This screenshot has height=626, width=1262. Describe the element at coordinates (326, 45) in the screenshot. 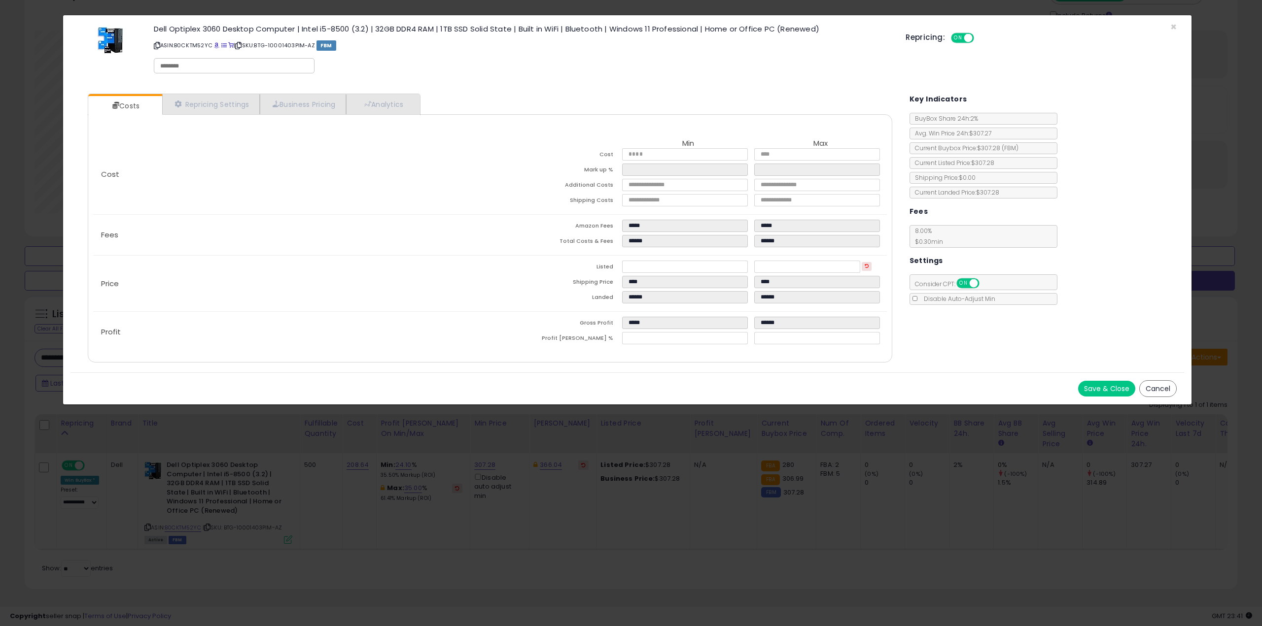

I see `span: FBM` at that location.